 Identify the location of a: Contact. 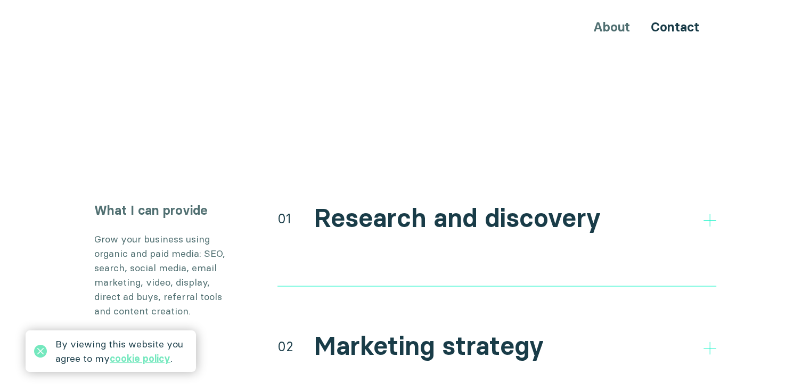
(675, 27).